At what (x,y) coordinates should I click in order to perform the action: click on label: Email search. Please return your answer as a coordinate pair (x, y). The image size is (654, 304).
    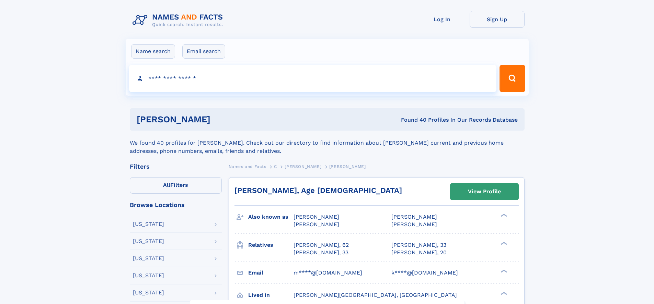
    Looking at the image, I should click on (204, 51).